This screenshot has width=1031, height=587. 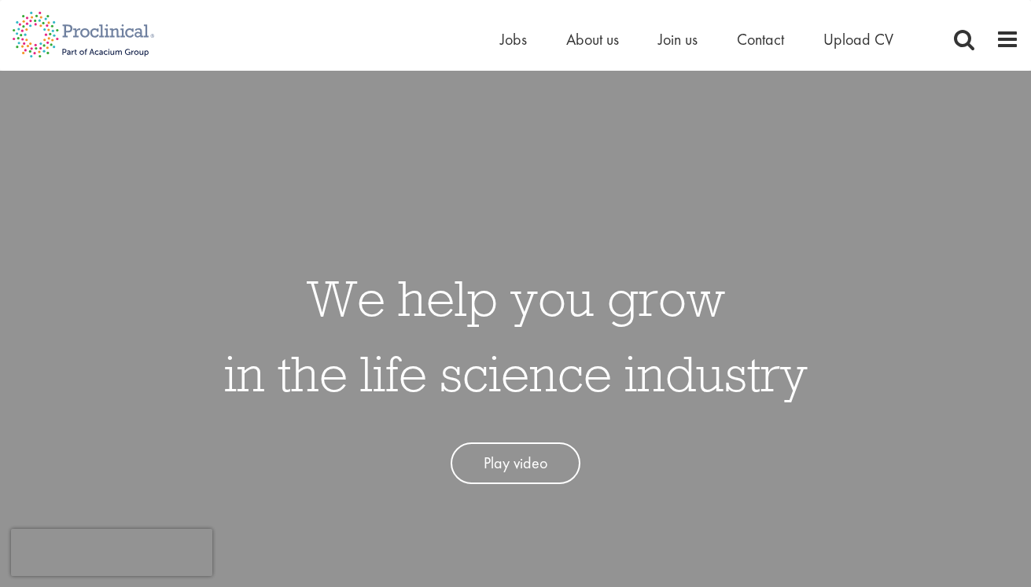 What do you see at coordinates (858, 39) in the screenshot?
I see `span: Upload CV` at bounding box center [858, 39].